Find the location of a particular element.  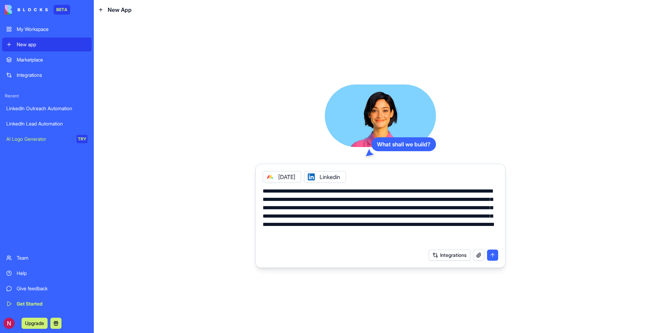

img: logo is located at coordinates (26, 10).